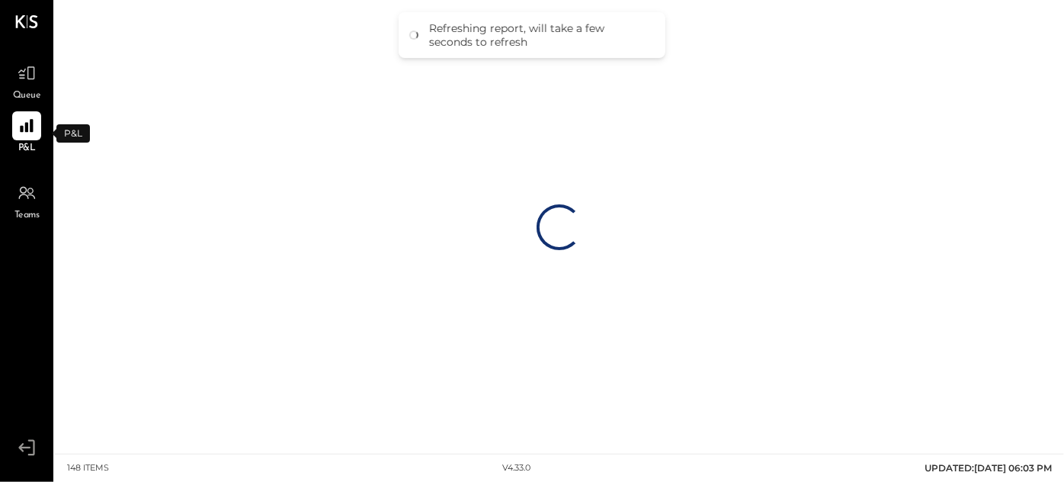  Describe the element at coordinates (27, 133) in the screenshot. I see `a: P&L` at that location.